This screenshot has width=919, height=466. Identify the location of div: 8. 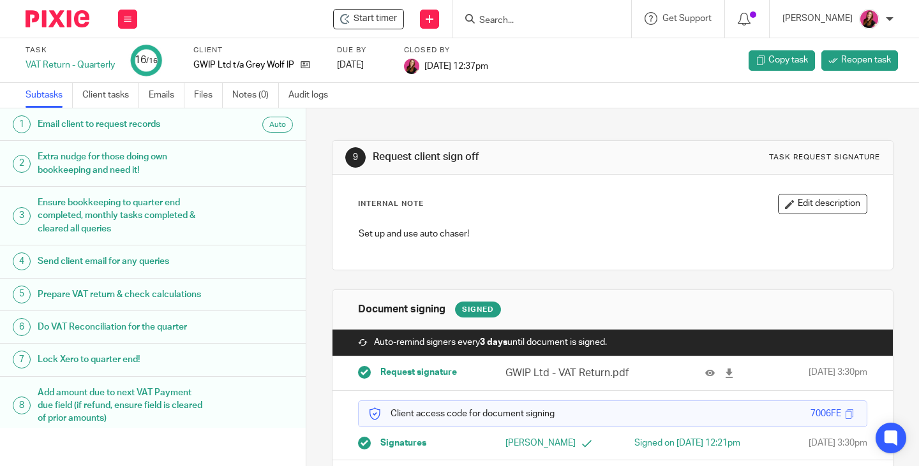
(22, 406).